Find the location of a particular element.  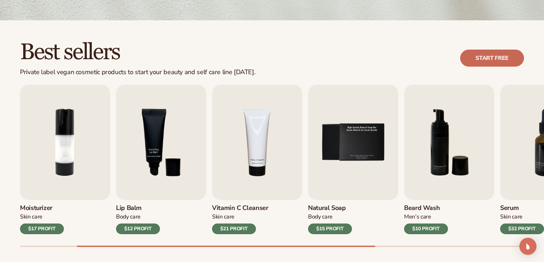

h3: Lip Balm is located at coordinates (138, 208).